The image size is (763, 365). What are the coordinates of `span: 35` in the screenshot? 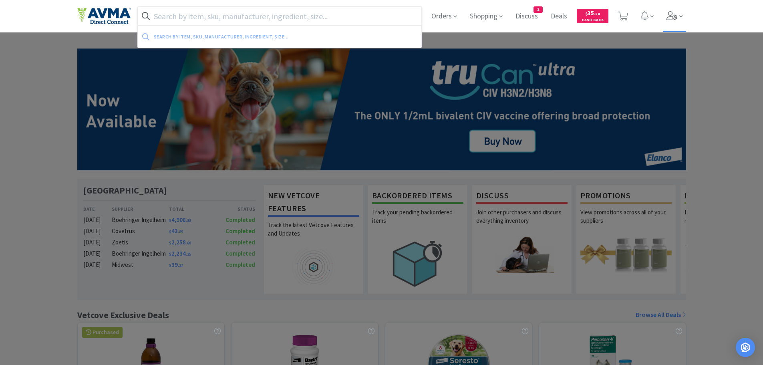 It's located at (593, 13).